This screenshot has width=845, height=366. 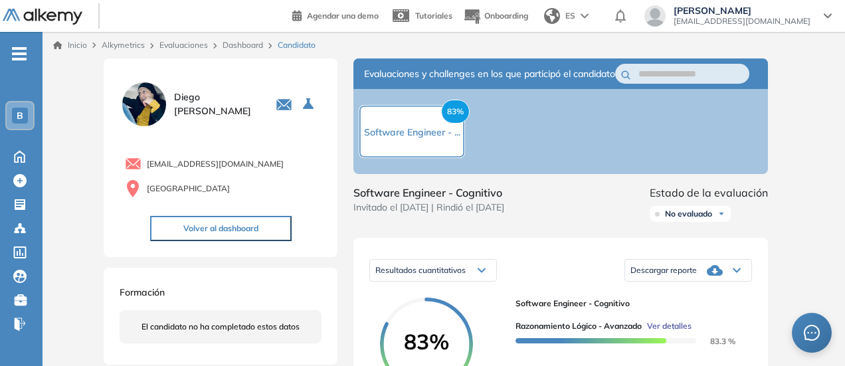 I want to click on img: arrow, so click(x=585, y=16).